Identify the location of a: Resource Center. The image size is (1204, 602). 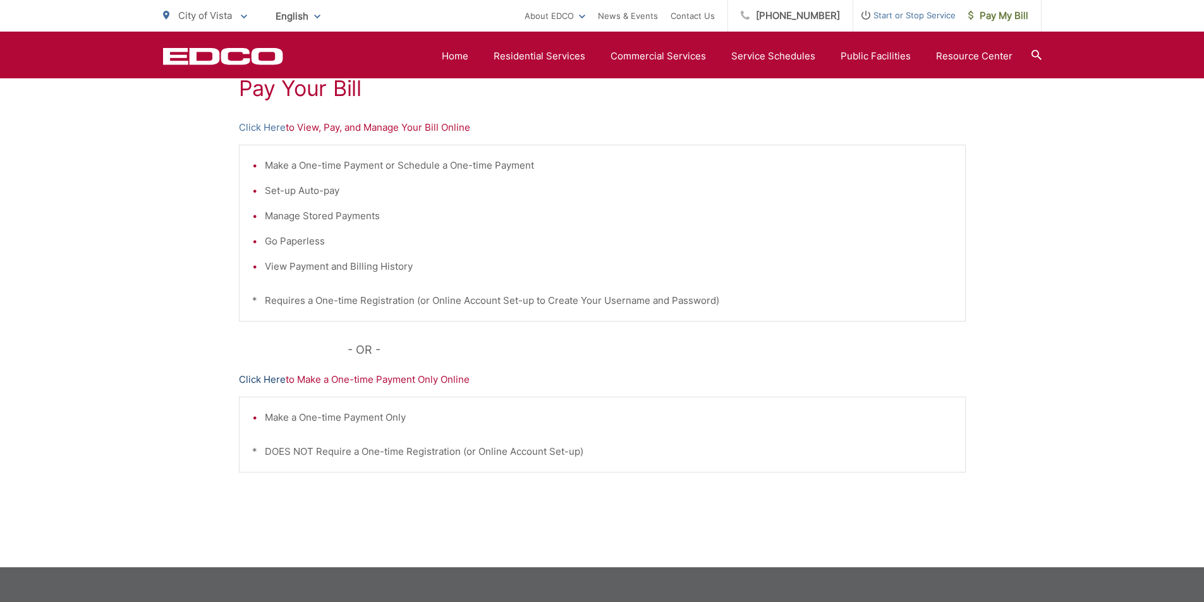
(974, 56).